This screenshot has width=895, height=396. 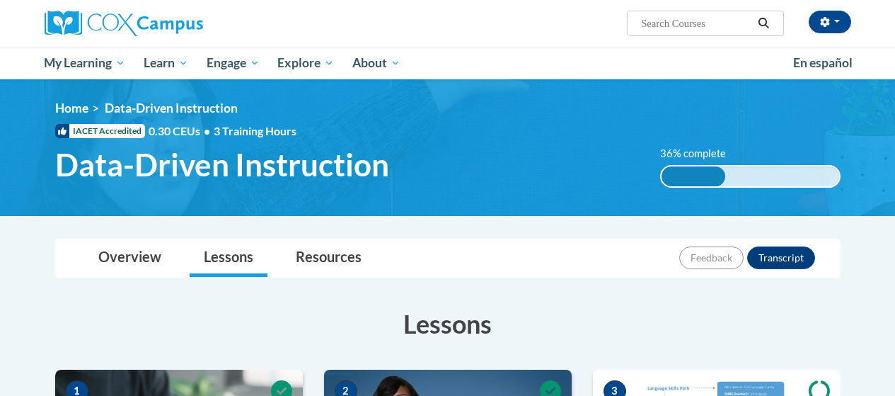 What do you see at coordinates (71, 108) in the screenshot?
I see `a: Home` at bounding box center [71, 108].